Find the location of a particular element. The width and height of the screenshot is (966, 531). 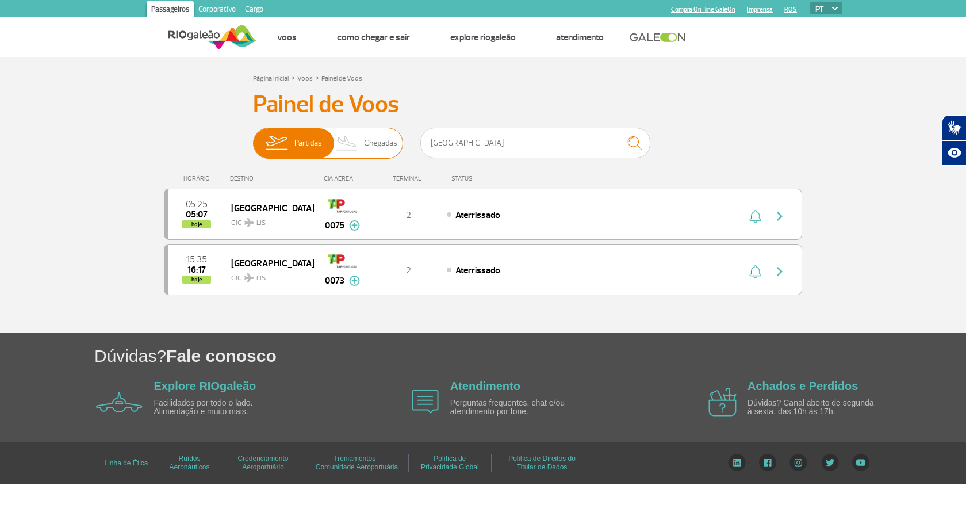

img: YouTube is located at coordinates (861, 462).